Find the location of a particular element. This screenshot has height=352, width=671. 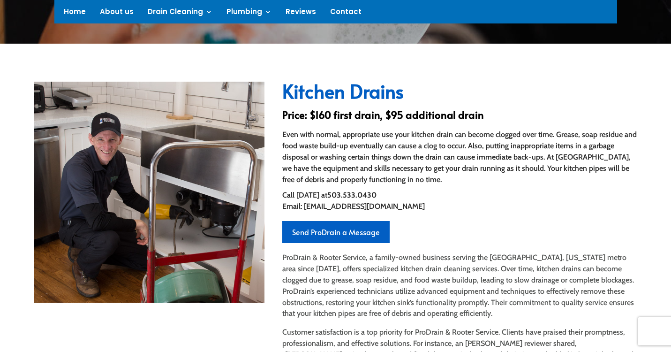

h2: Kitchen Drains is located at coordinates (460, 93).